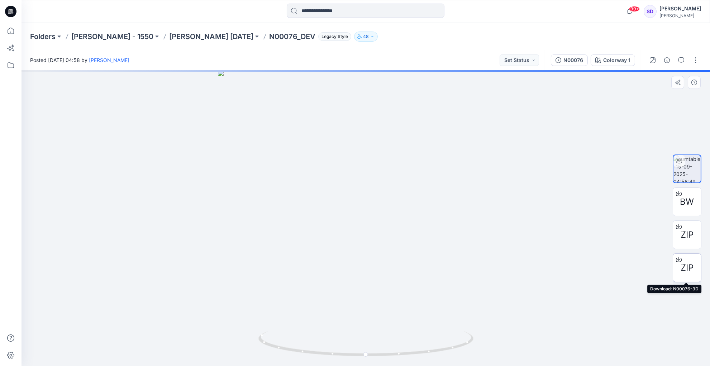 The height and width of the screenshot is (366, 710). I want to click on button: N00076, so click(569, 60).